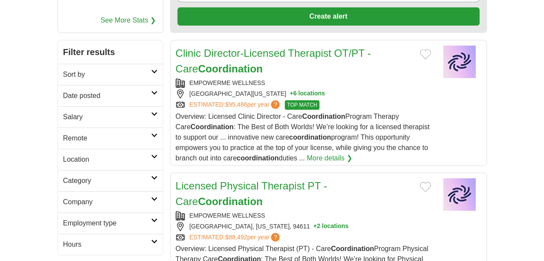 The image size is (544, 261). What do you see at coordinates (236, 237) in the screenshot?
I see `a: ESTIMATED:$88,492per year?` at bounding box center [236, 237].